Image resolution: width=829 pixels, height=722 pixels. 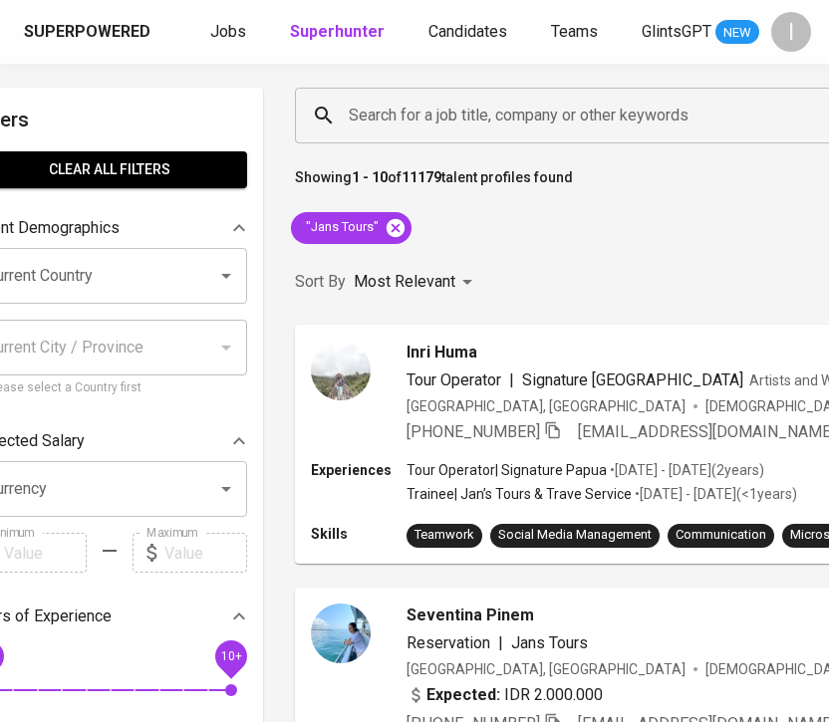 I want to click on span: "Jans Tours", so click(x=341, y=227).